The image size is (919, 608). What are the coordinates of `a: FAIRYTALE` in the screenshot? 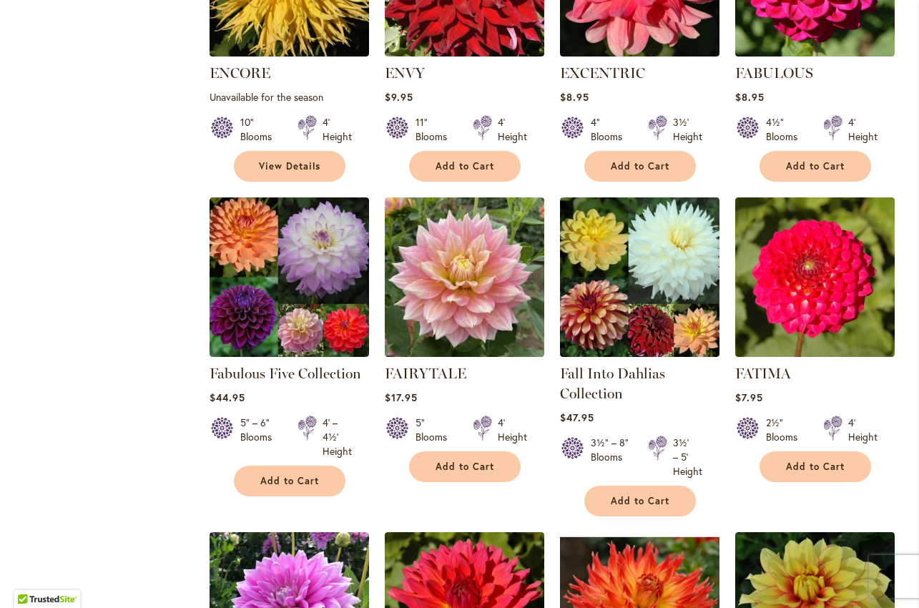 It's located at (426, 373).